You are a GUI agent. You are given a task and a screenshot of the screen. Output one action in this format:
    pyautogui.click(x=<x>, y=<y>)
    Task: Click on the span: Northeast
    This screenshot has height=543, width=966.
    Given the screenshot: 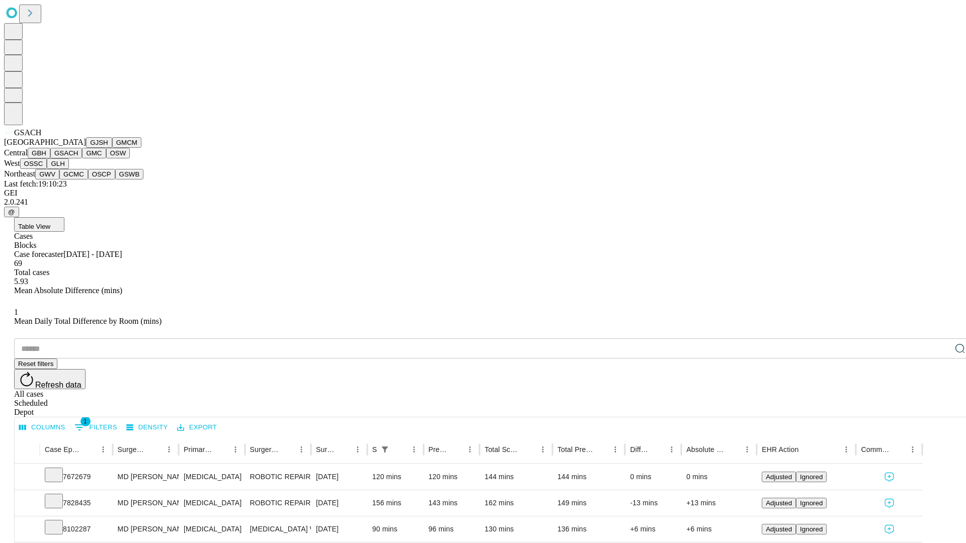 What is the action you would take?
    pyautogui.click(x=20, y=174)
    